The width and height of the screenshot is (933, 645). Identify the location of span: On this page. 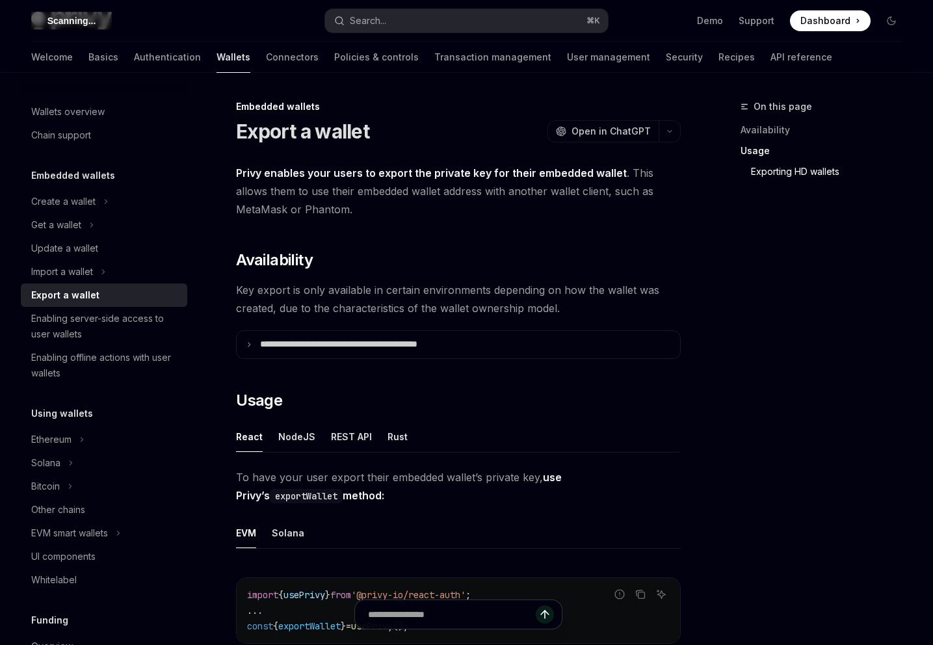
(783, 107).